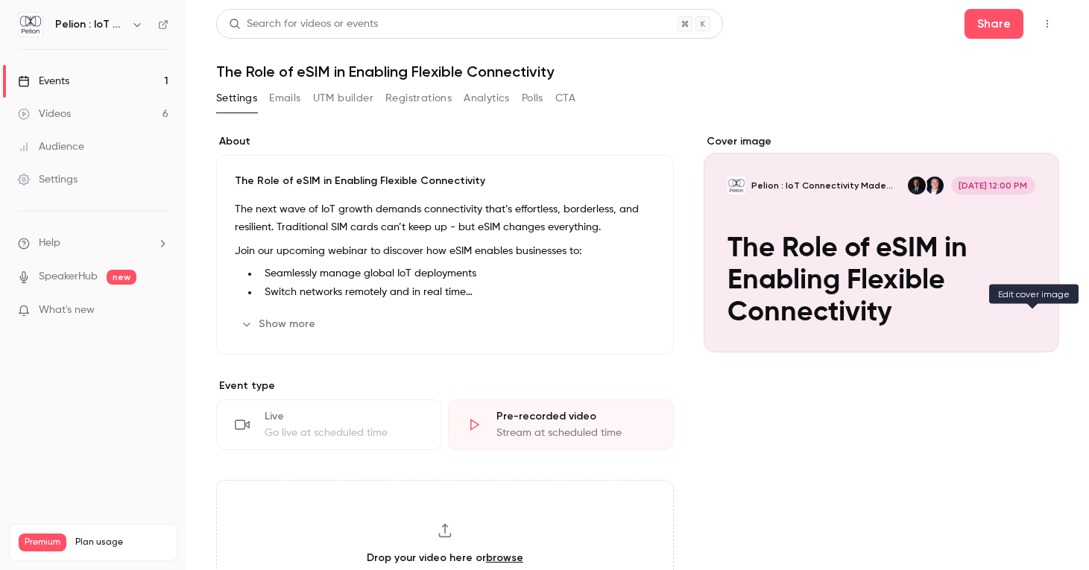 Image resolution: width=1089 pixels, height=570 pixels. I want to click on div: Pre-recorded videoStream at scheduled time, so click(560, 425).